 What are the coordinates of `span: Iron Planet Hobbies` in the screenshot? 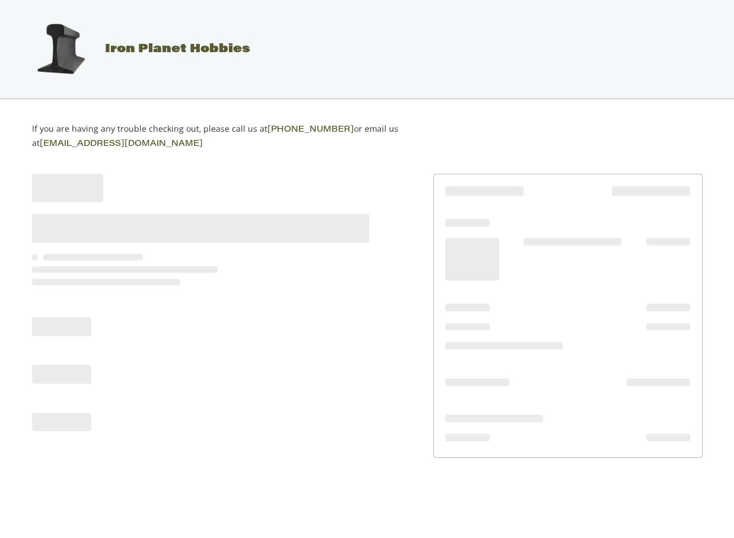 It's located at (177, 49).